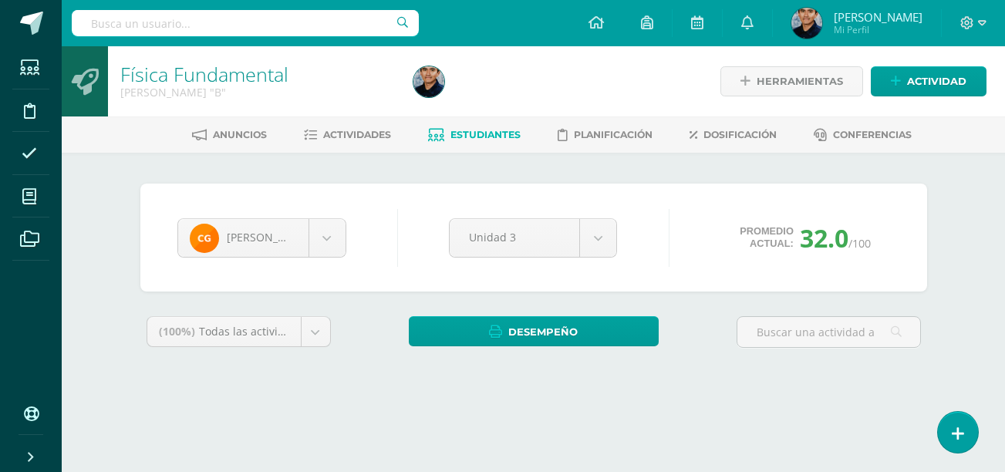 The image size is (1005, 472). What do you see at coordinates (792, 81) in the screenshot?
I see `a: Herramientas` at bounding box center [792, 81].